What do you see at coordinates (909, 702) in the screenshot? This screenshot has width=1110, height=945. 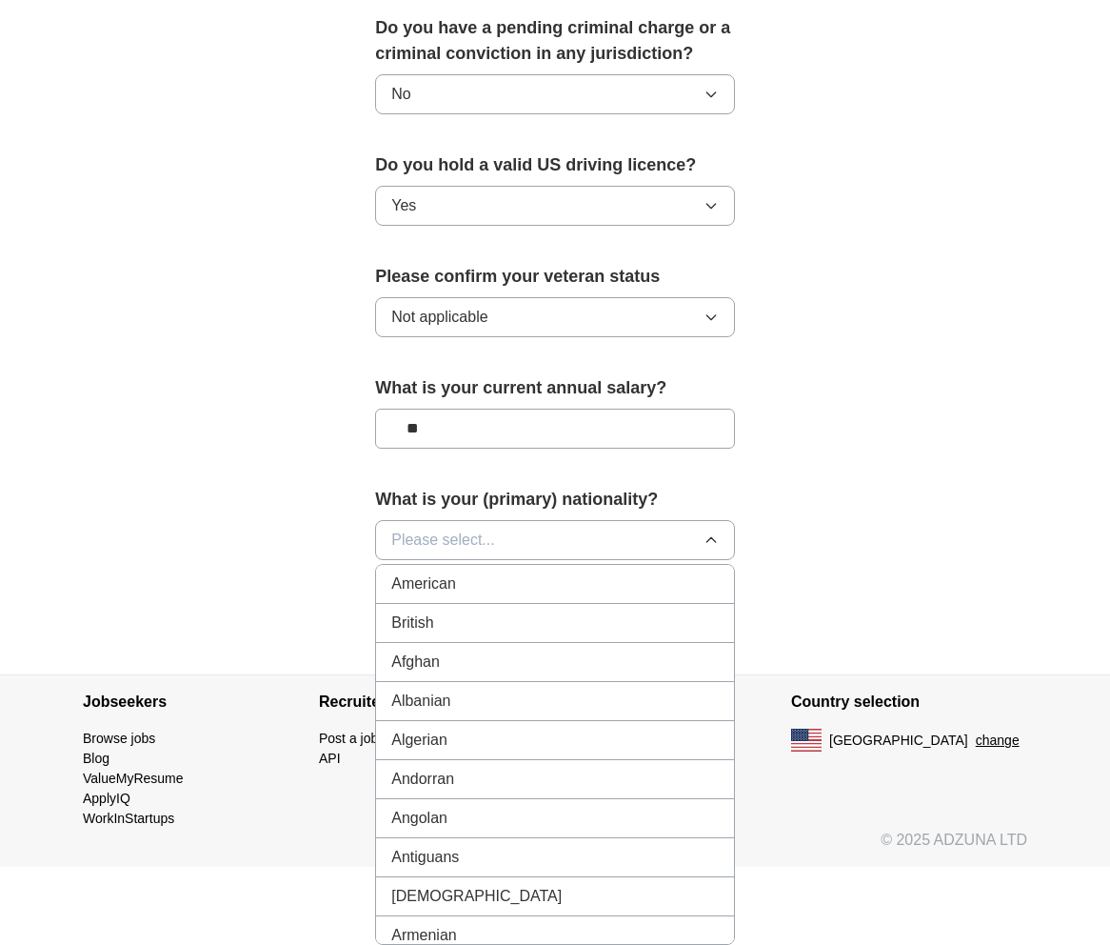 I see `h4: Country selection` at bounding box center [909, 702].